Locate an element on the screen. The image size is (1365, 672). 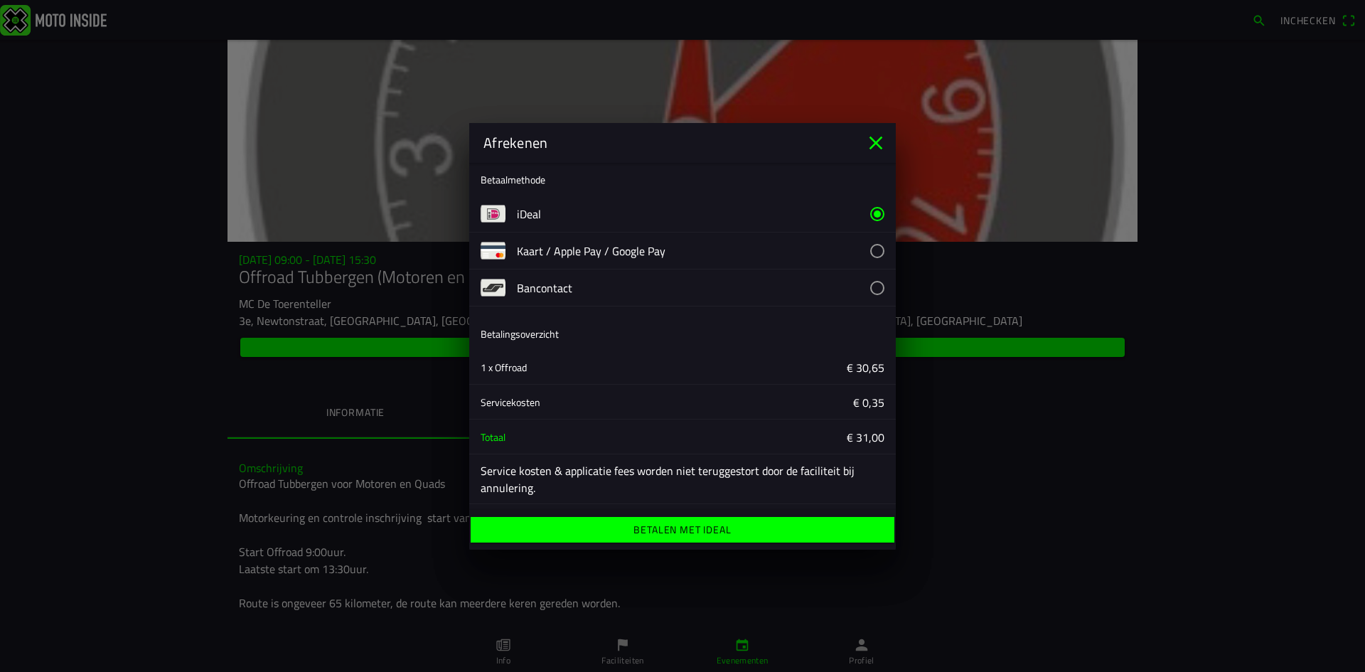
ion-text: Totaal is located at coordinates (493, 436).